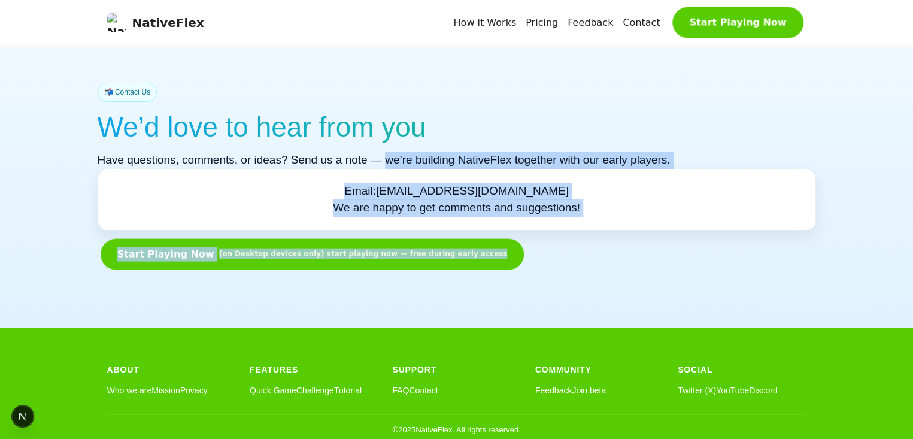 The height and width of the screenshot is (439, 913). Describe the element at coordinates (457, 191) in the screenshot. I see `p: Email:` at that location.